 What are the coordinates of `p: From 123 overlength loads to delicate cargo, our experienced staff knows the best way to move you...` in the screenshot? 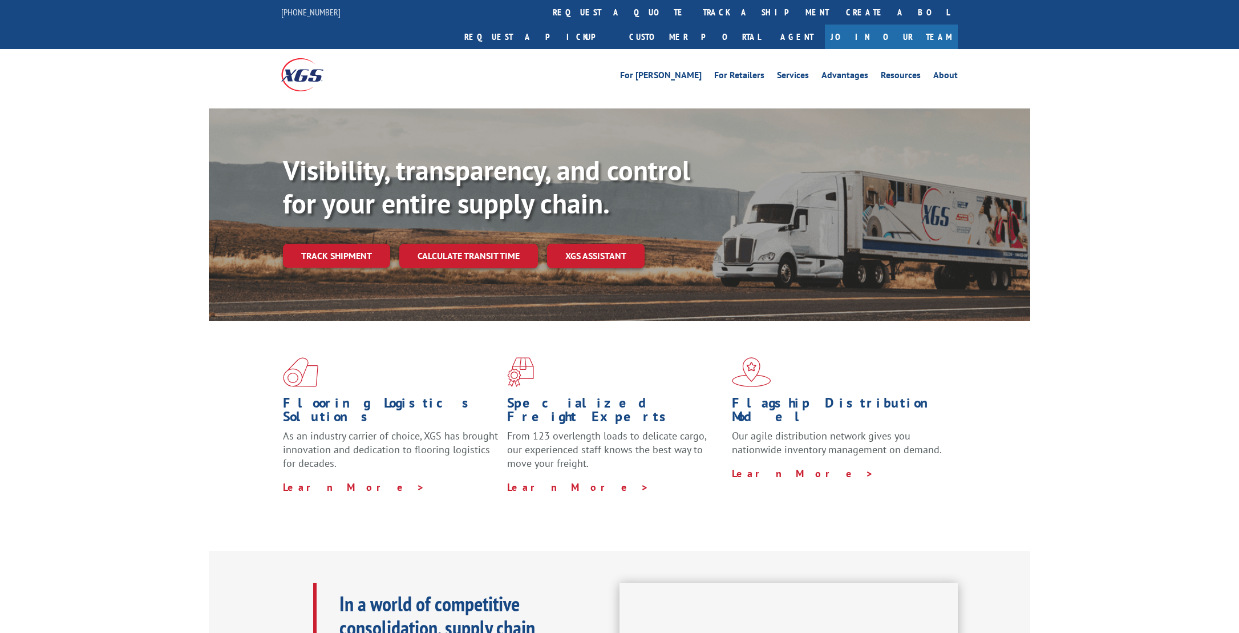 It's located at (615, 454).